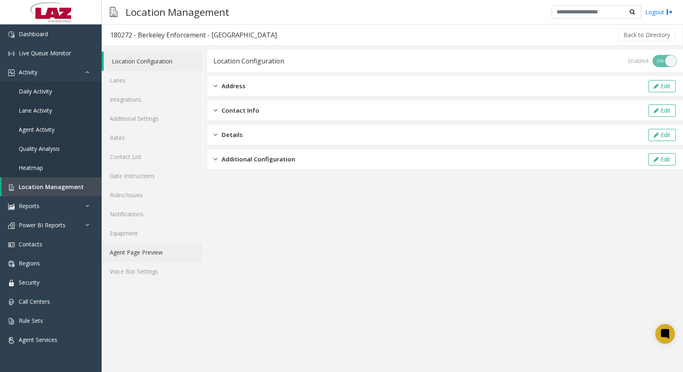 This screenshot has width=683, height=372. Describe the element at coordinates (52, 187) in the screenshot. I see `a: Location Management` at that location.